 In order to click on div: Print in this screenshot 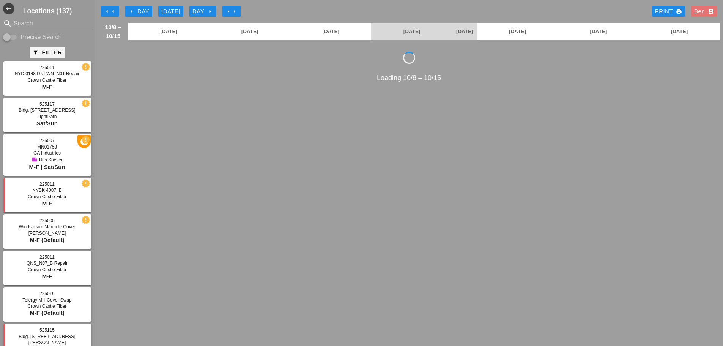, I will do `click(668, 11)`.